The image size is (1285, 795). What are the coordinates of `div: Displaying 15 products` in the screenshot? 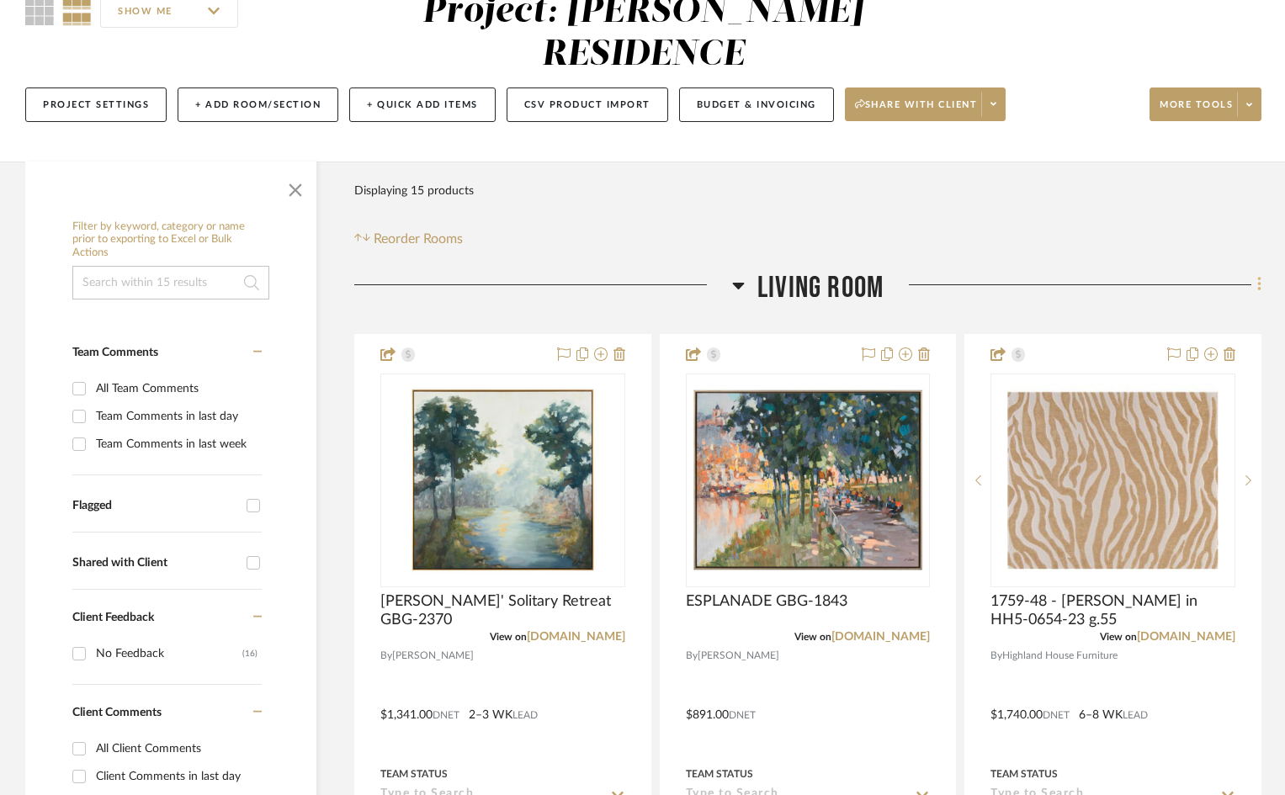 It's located at (414, 191).